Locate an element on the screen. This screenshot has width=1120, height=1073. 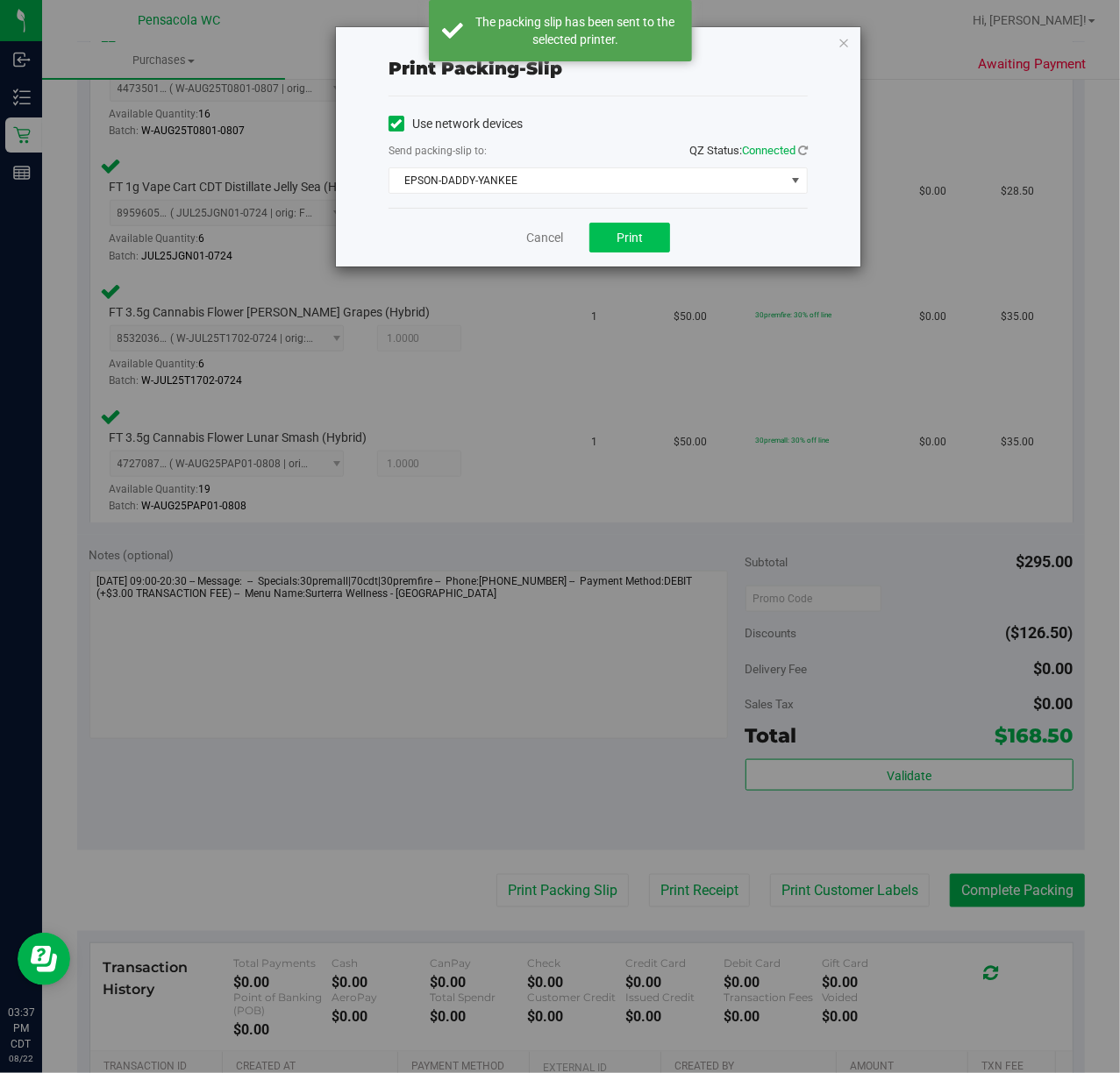
label: Use network devices is located at coordinates (455, 123).